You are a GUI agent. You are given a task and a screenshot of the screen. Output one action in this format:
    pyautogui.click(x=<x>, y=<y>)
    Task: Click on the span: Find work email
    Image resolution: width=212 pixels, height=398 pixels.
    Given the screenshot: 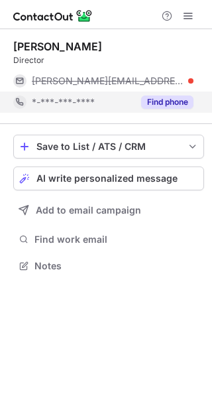 What is the action you would take?
    pyautogui.click(x=117, y=240)
    